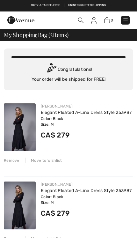 The height and width of the screenshot is (238, 137). Describe the element at coordinates (68, 73) in the screenshot. I see `div: Congratulations! Your order will be shipped for FREE!` at that location.